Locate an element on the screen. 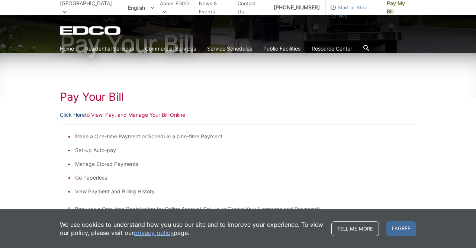 This screenshot has height=248, width=476. li: Set-up Auto-pay is located at coordinates (242, 150).